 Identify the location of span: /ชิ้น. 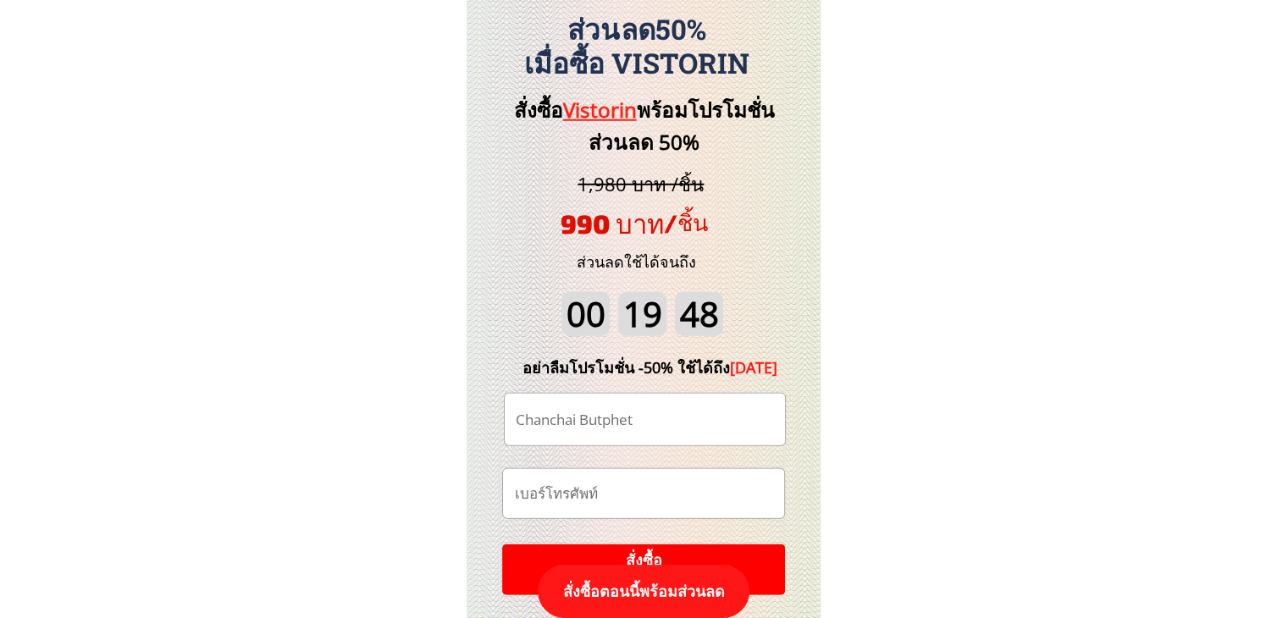
(686, 222).